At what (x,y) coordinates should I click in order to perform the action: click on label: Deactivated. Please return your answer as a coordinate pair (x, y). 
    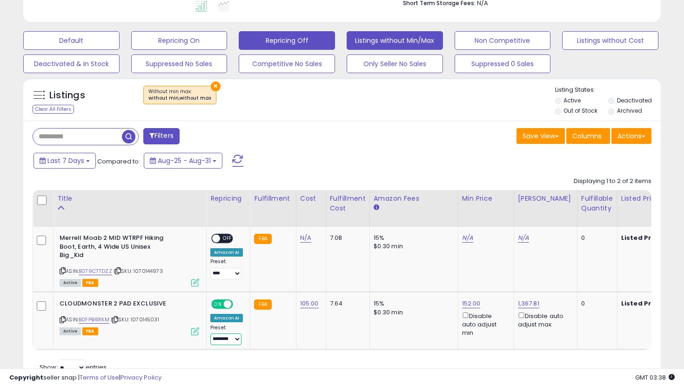
    Looking at the image, I should click on (634, 100).